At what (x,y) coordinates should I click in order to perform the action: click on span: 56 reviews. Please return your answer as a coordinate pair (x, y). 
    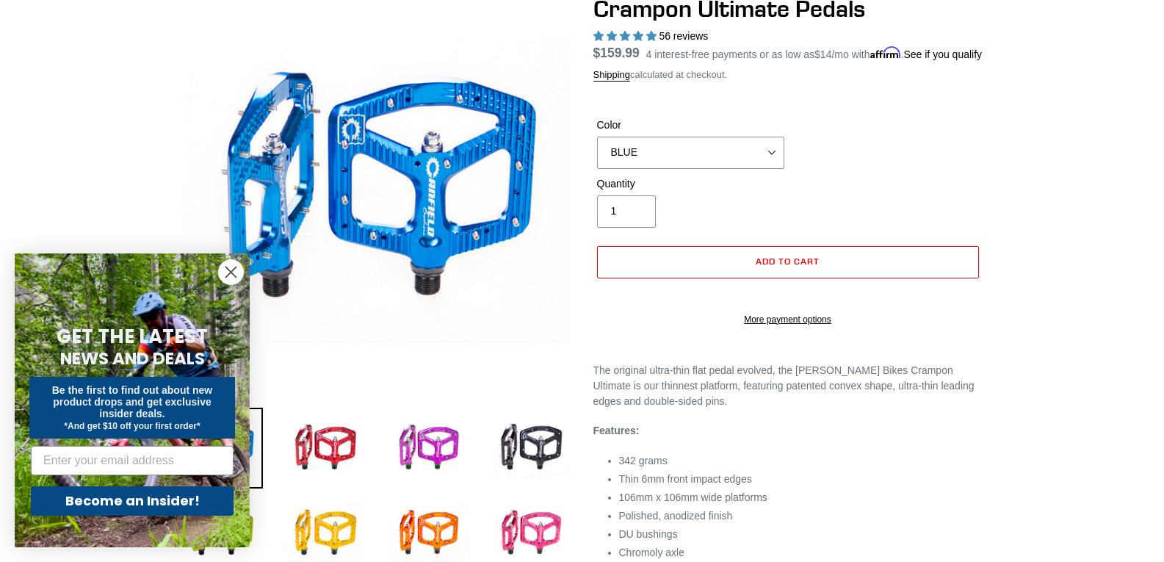
    Looking at the image, I should click on (683, 36).